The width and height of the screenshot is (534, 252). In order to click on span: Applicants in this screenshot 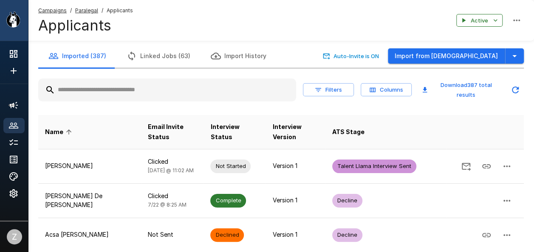, I will do `click(120, 11)`.